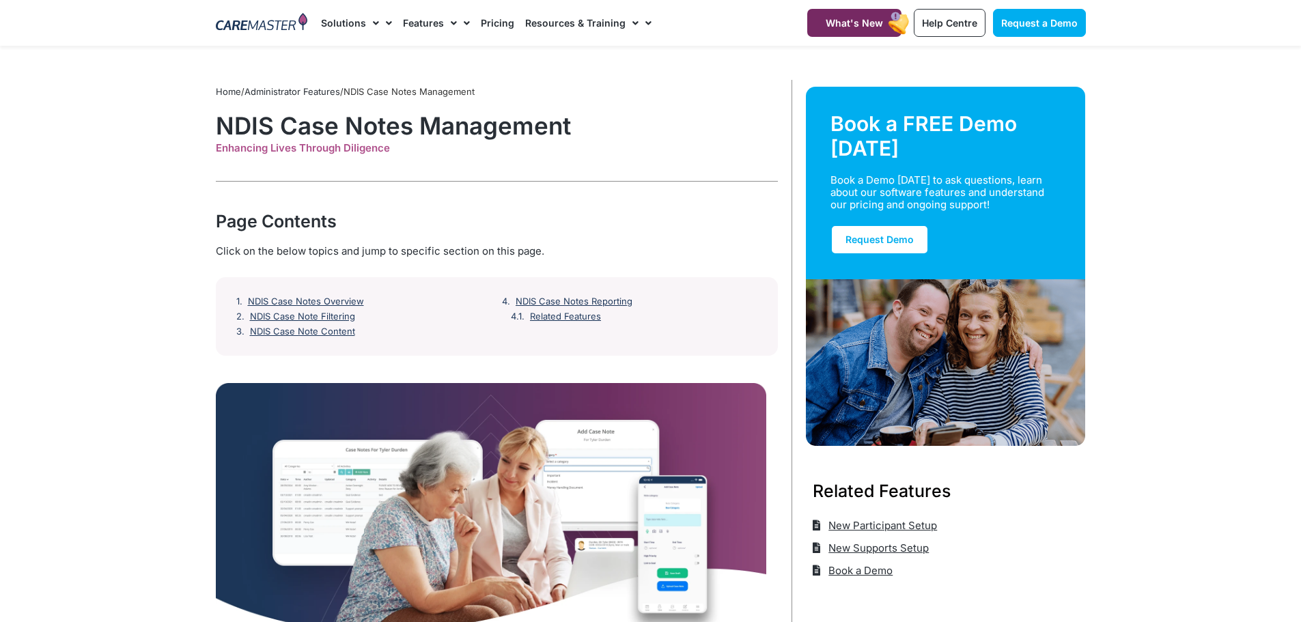  Describe the element at coordinates (303, 332) in the screenshot. I see `a: NDIS Case Note Content` at that location.